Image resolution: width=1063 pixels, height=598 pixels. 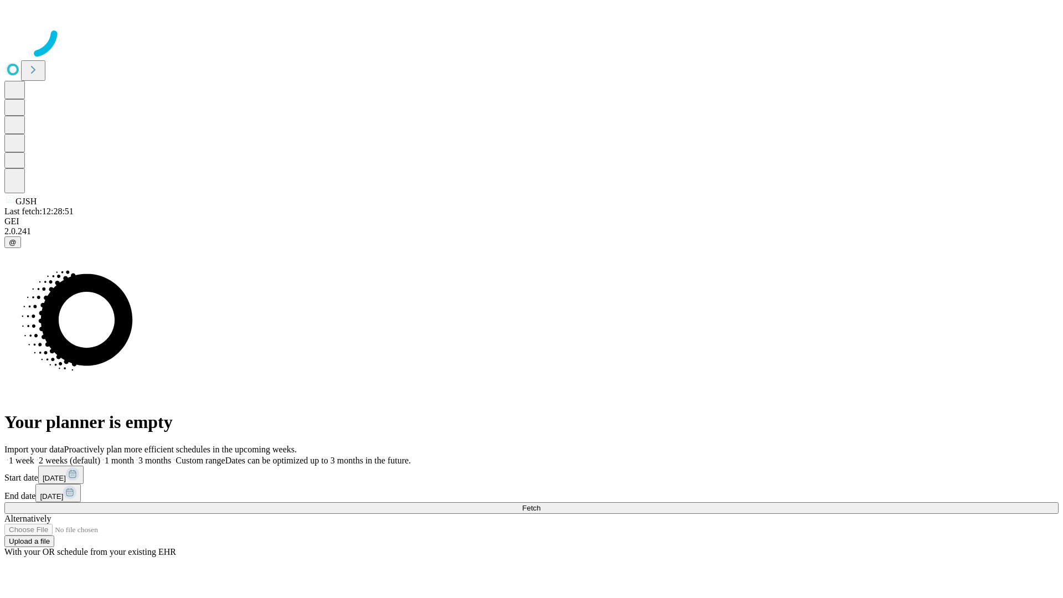 What do you see at coordinates (318, 460) in the screenshot?
I see `span: Dates can be optimized up to 3 months in the future.` at bounding box center [318, 460].